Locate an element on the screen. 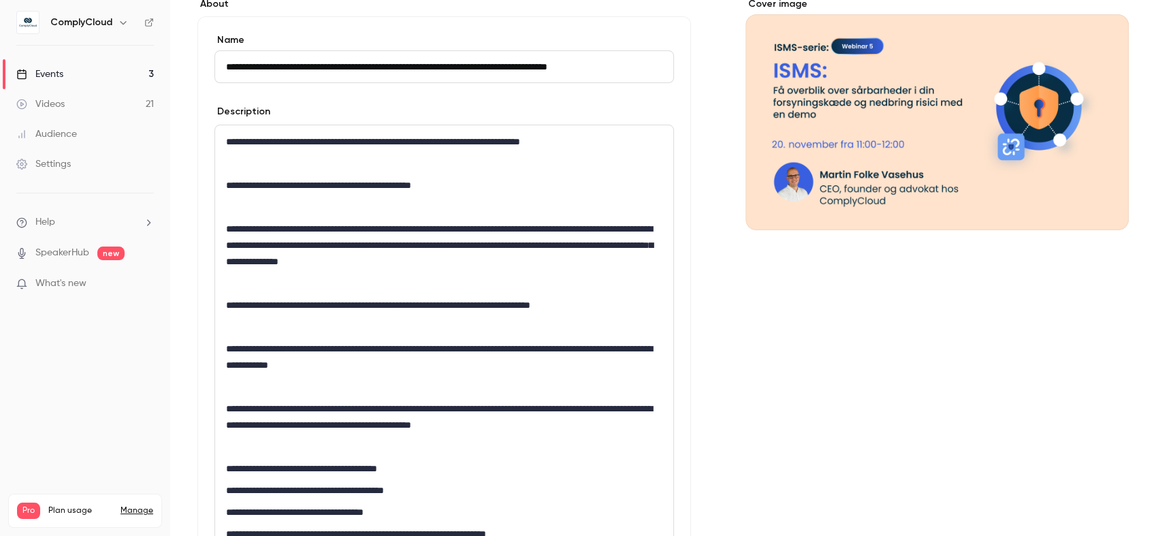 Image resolution: width=1156 pixels, height=536 pixels. label: Name is located at coordinates (444, 40).